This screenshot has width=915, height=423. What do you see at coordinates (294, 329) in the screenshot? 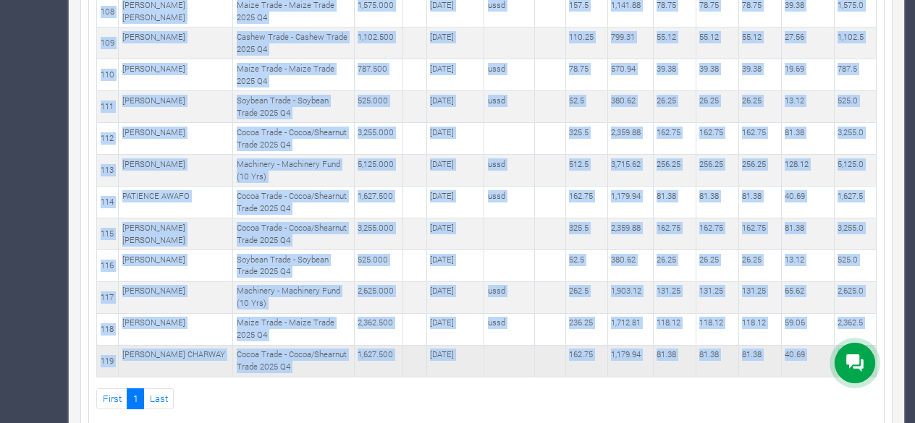
I see `td: Maize Trade - Maize Trade 2025 Q4` at bounding box center [294, 329].